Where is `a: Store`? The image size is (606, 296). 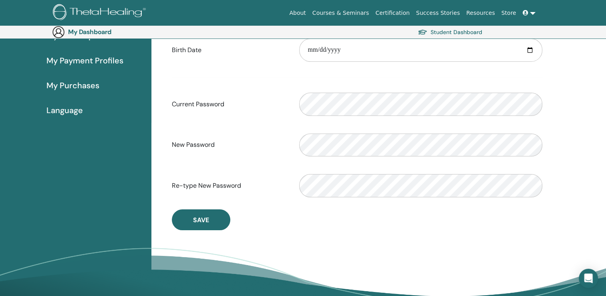 a: Store is located at coordinates (509, 13).